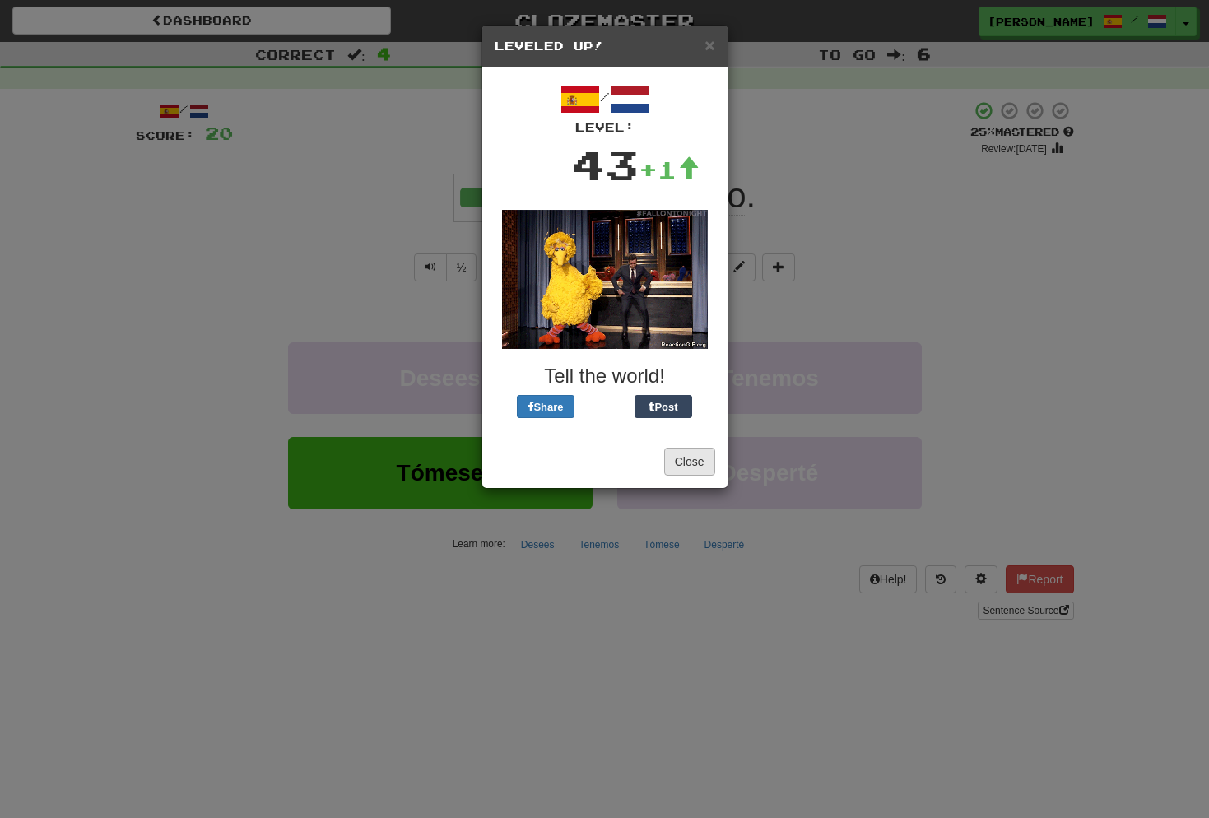  What do you see at coordinates (663, 406) in the screenshot?
I see `button: Post` at bounding box center [663, 406].